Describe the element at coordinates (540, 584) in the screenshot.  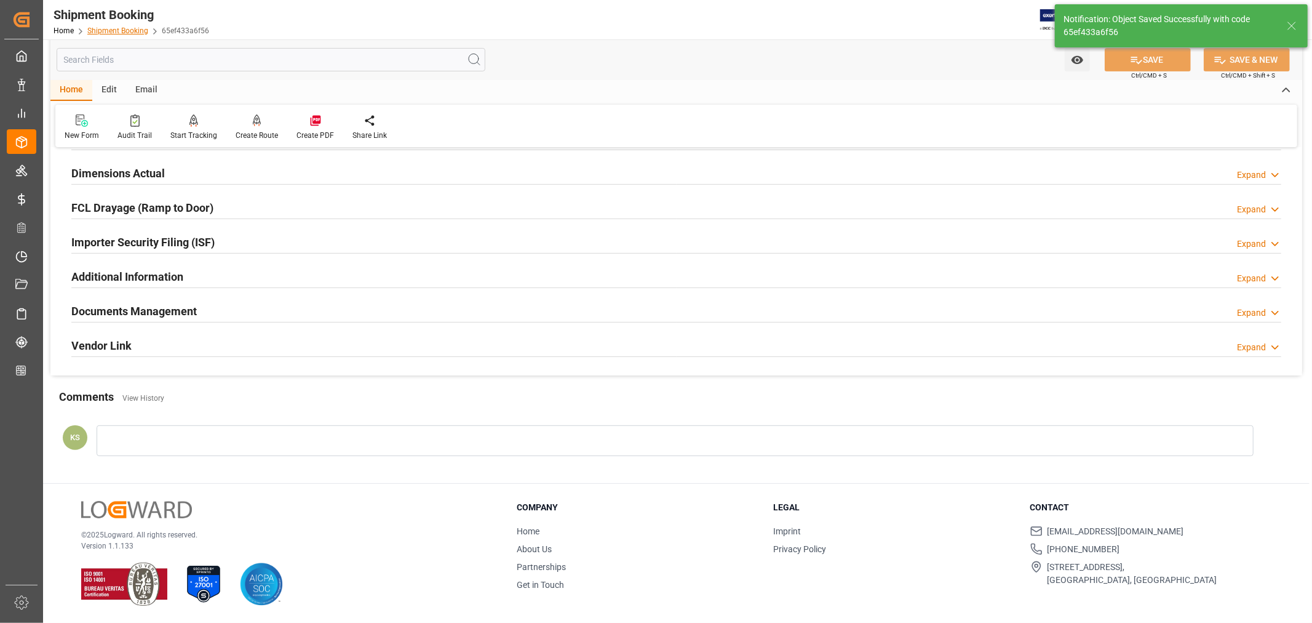
I see `a: Get in Touch` at that location.